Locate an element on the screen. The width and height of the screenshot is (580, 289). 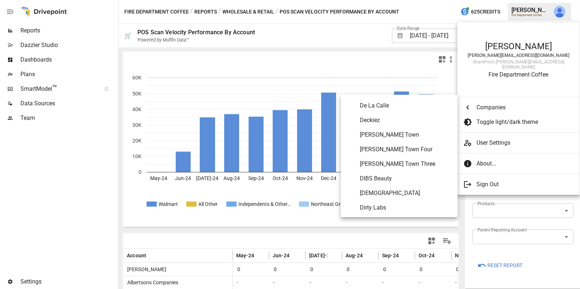
span: DIBS Beauty is located at coordinates (406, 179).